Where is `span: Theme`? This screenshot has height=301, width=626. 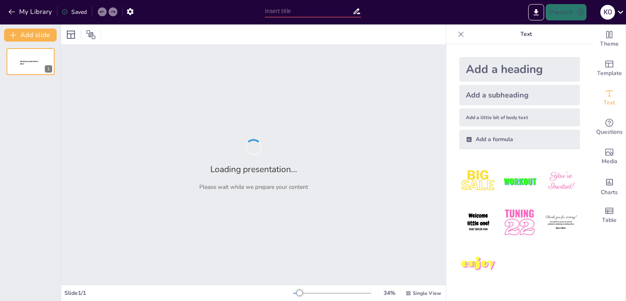
span: Theme is located at coordinates (610, 44).